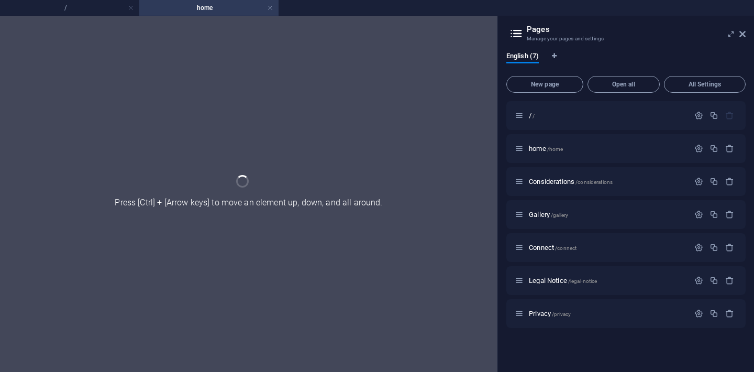 Image resolution: width=754 pixels, height=372 pixels. What do you see at coordinates (559, 215) in the screenshot?
I see `span: /gallery` at bounding box center [559, 215].